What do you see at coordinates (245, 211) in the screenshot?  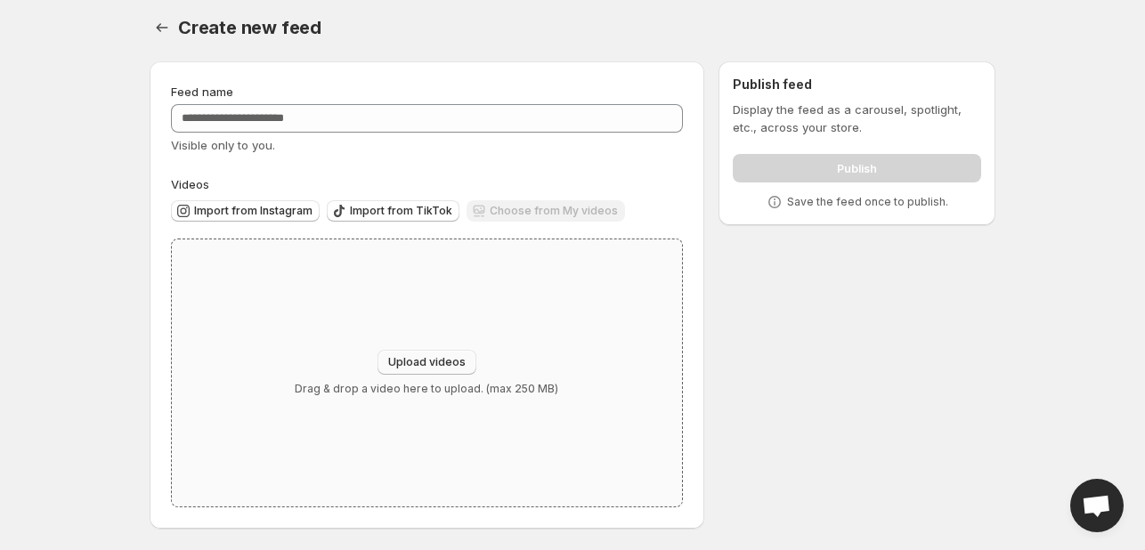 I see `button: Import from Instagram` at bounding box center [245, 211].